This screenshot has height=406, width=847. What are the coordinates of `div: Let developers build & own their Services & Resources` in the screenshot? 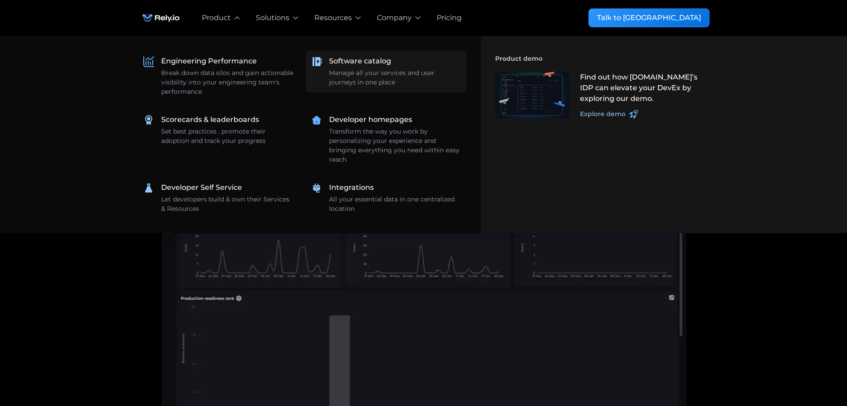 It's located at (227, 204).